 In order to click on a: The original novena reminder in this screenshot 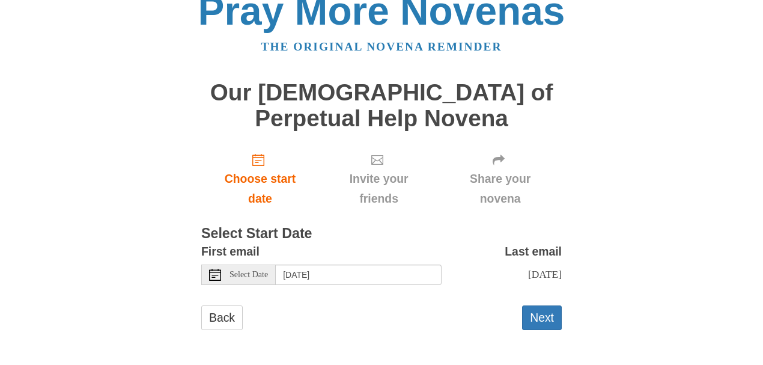, I will do `click(382, 46)`.